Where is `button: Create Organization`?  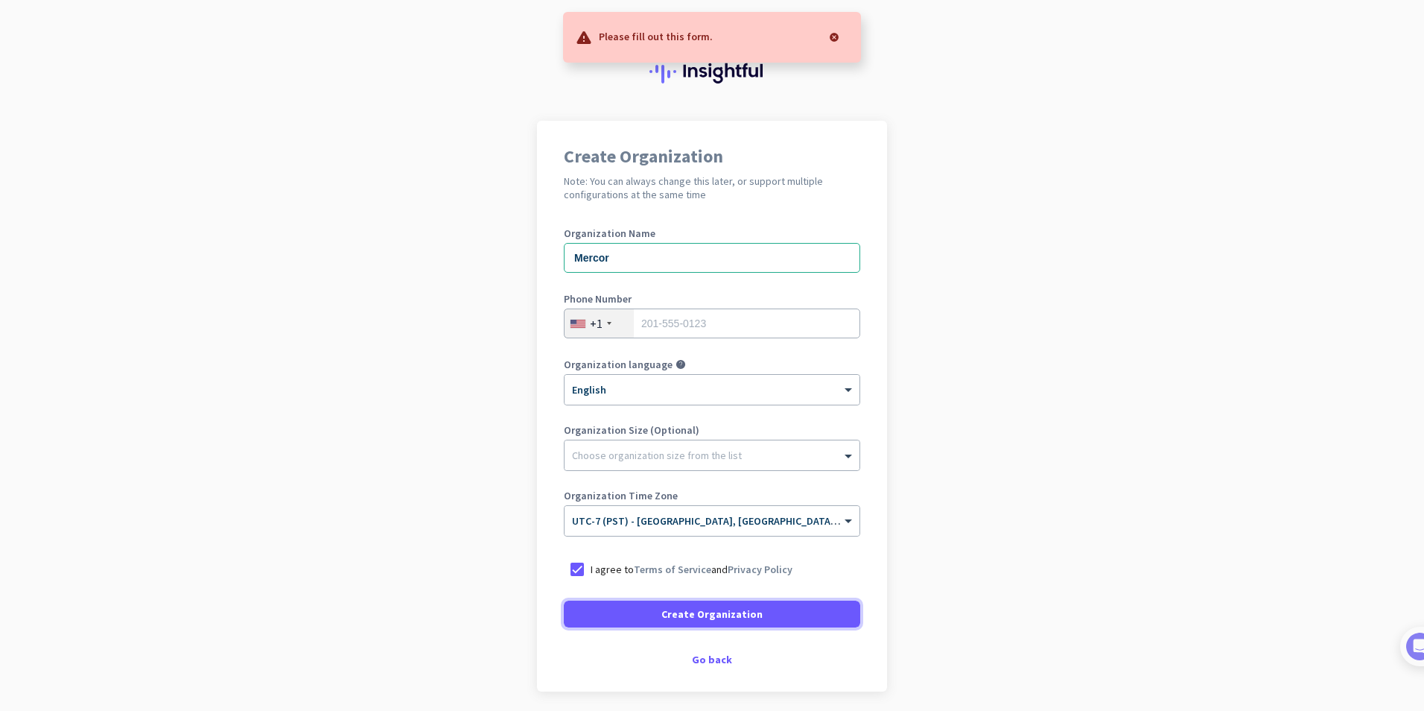 button: Create Organization is located at coordinates (712, 614).